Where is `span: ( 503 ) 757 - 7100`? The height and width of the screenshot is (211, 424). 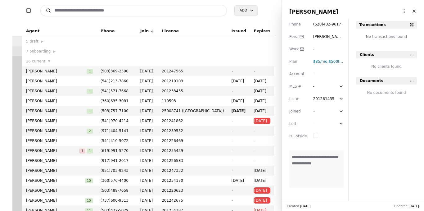
span: ( 503 ) 757 - 7100 is located at coordinates (115, 111).